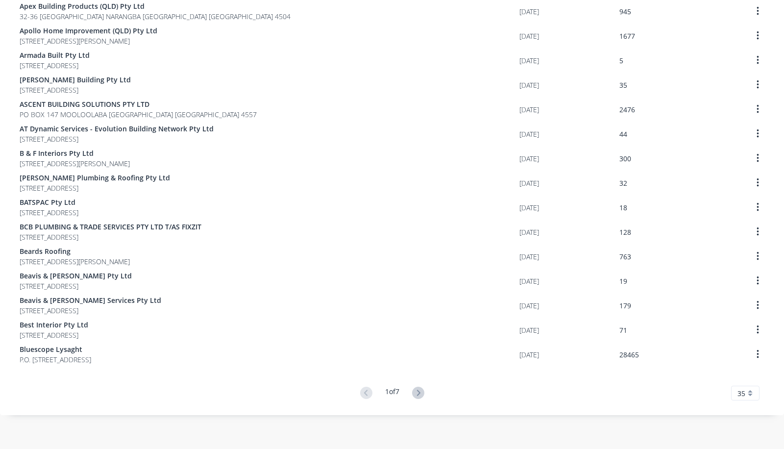 Image resolution: width=784 pixels, height=449 pixels. Describe the element at coordinates (75, 153) in the screenshot. I see `span: B & F Interiors Pty Ltd` at that location.